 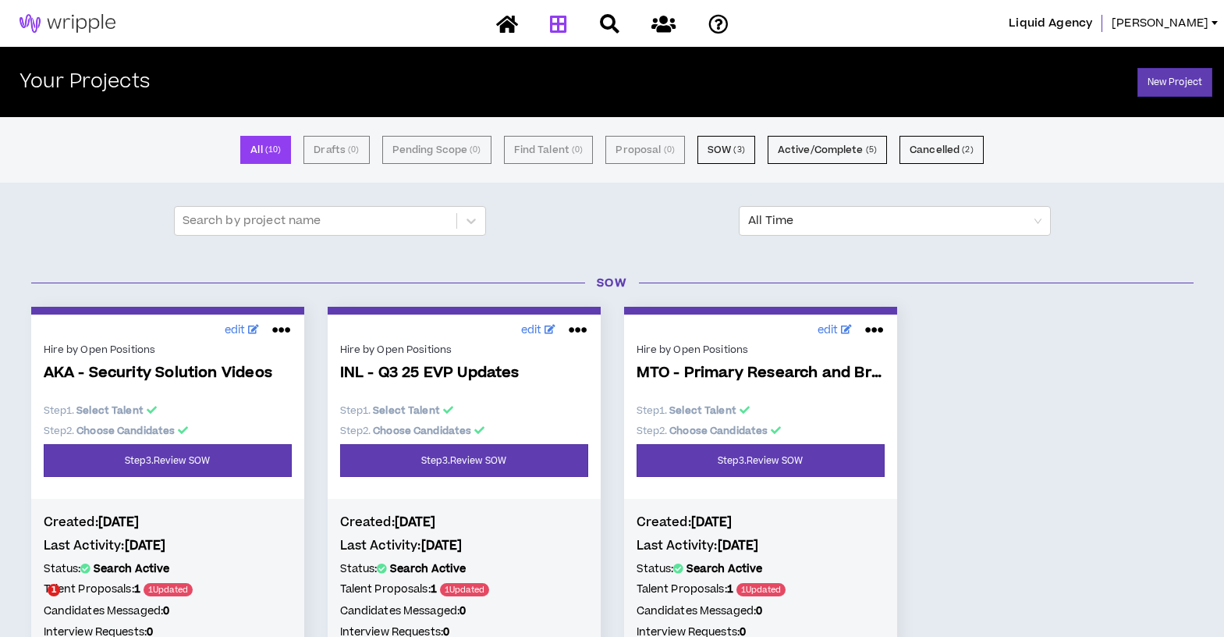 What do you see at coordinates (336, 150) in the screenshot?
I see `button: Drafts (0)` at bounding box center [336, 150].